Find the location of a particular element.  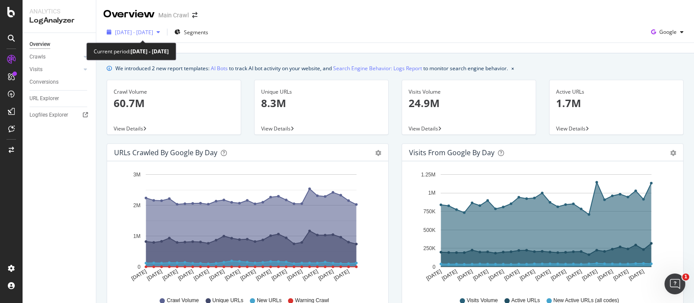

span: Segments is located at coordinates (196, 32).